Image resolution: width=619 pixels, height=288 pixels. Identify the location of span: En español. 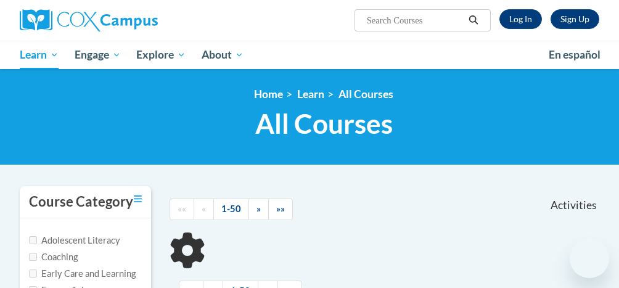
(575, 54).